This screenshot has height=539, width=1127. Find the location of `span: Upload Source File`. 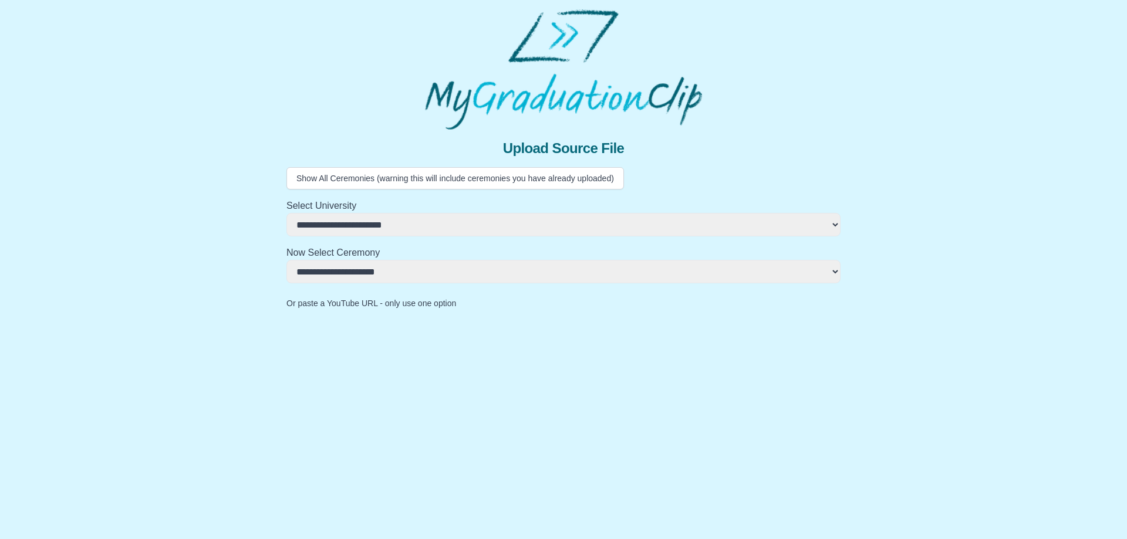

span: Upload Source File is located at coordinates (563, 148).